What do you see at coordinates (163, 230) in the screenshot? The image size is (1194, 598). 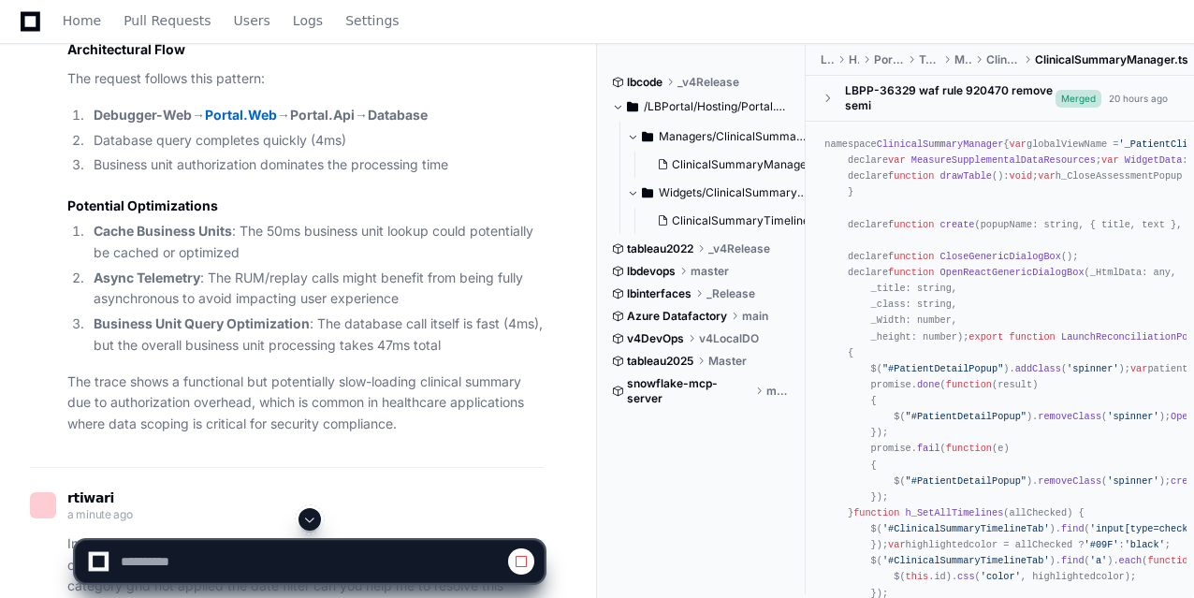 I see `strong: Cache Business Units` at bounding box center [163, 230].